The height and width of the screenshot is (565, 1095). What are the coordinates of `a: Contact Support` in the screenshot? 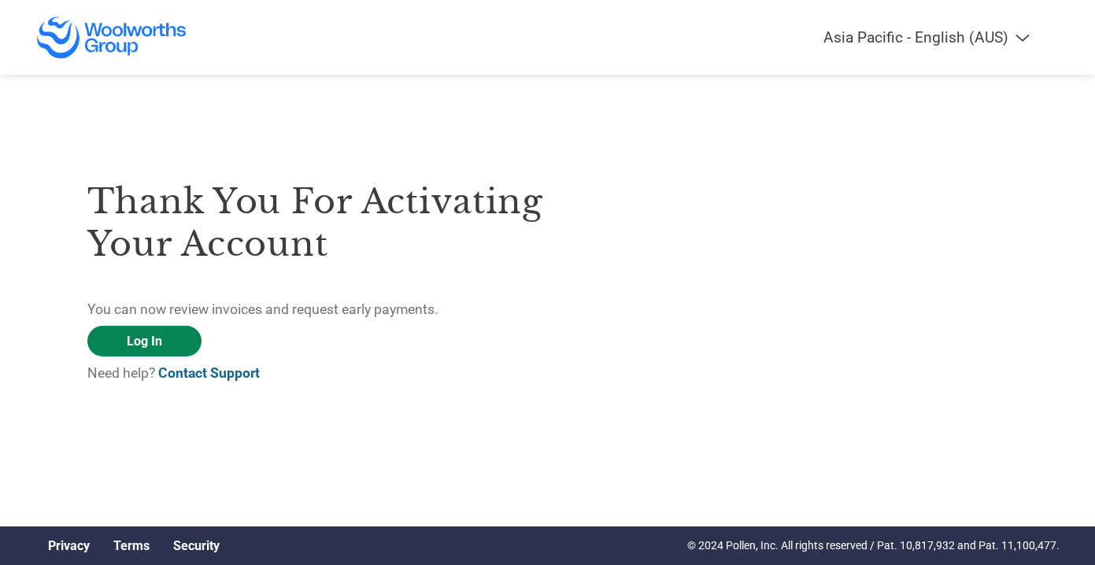 It's located at (209, 373).